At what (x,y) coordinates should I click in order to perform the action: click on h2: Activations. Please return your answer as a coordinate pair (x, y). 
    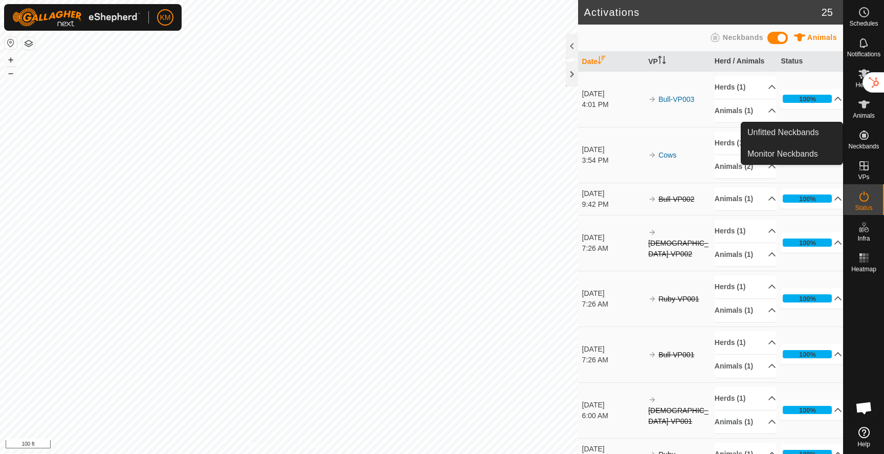
    Looking at the image, I should click on (703, 12).